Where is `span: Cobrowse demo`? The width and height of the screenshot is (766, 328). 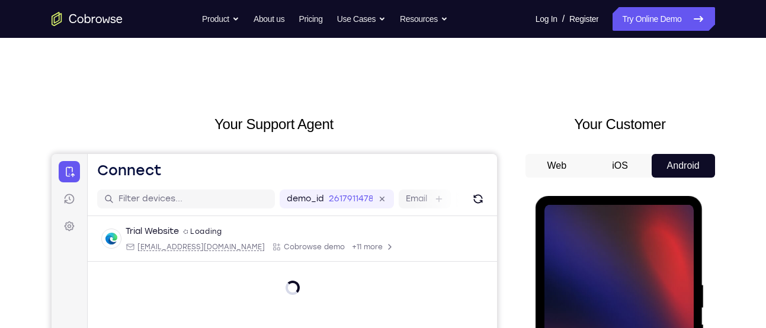 span: Cobrowse demo is located at coordinates (263, 93).